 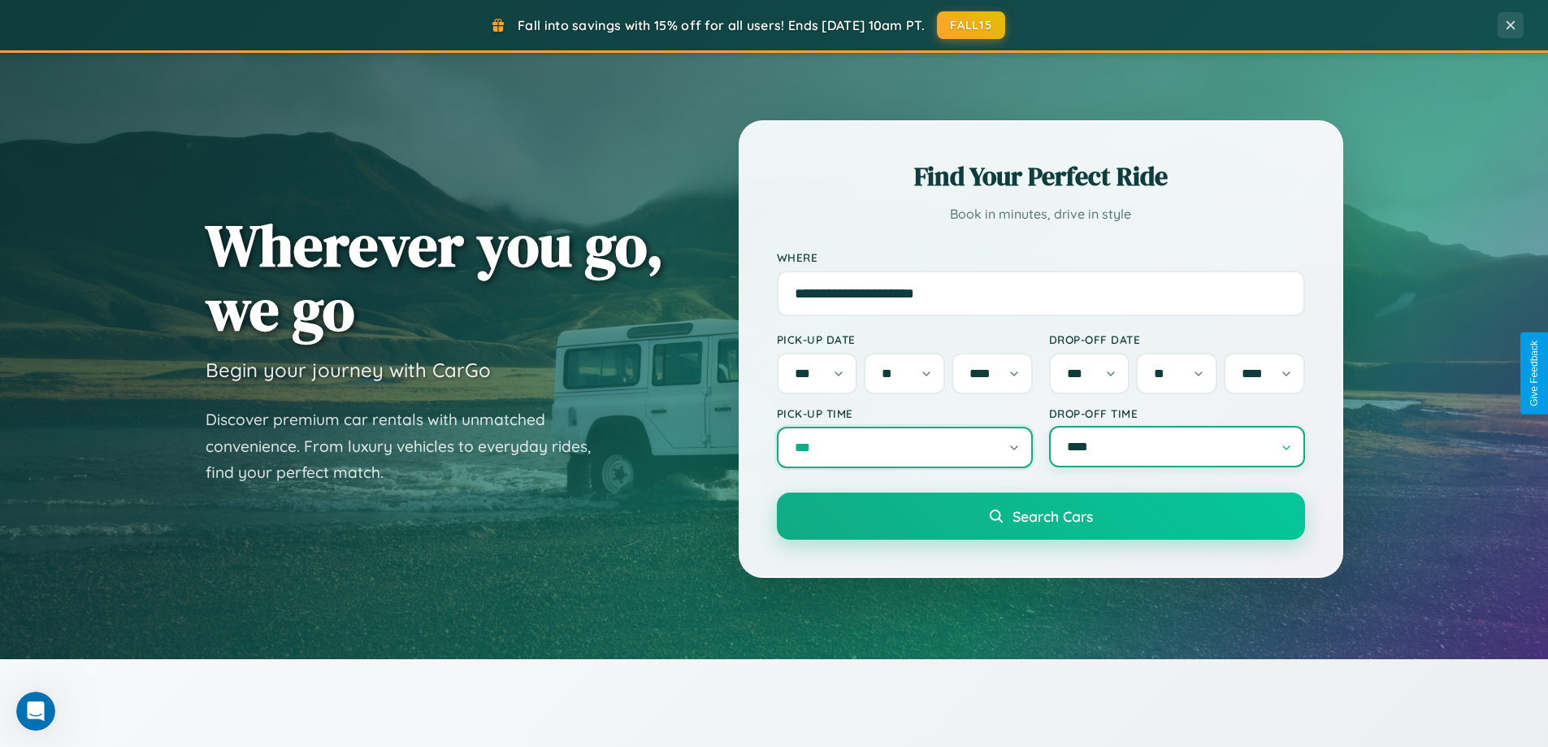 I want to click on p: Discover premium car rentals with unmatched convenience. From luxury vehicles to everyday rides, ..., so click(x=409, y=446).